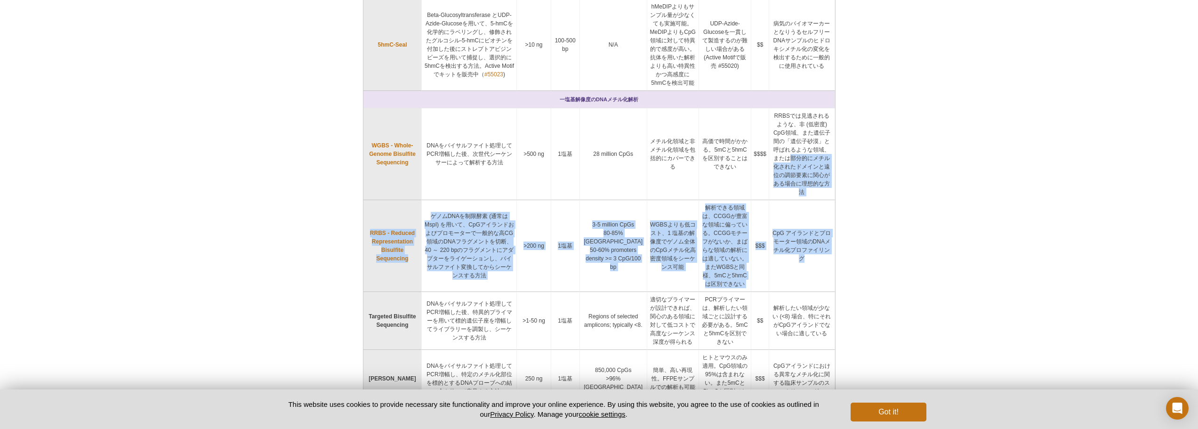  What do you see at coordinates (469, 378) in the screenshot?
I see `td: DNAをバイサルファイト処理してPCR増幅し、特定のメチル化部位を標的とするDNAプローブへの結合を使って定量する方法` at bounding box center [469, 378].